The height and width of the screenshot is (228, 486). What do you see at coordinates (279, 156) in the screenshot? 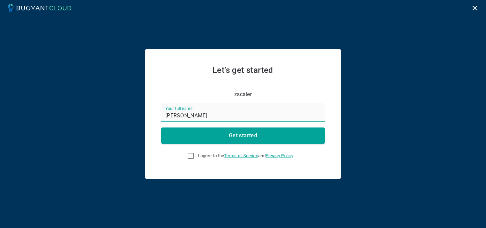
I see `a: Privacy Policy` at bounding box center [279, 156].